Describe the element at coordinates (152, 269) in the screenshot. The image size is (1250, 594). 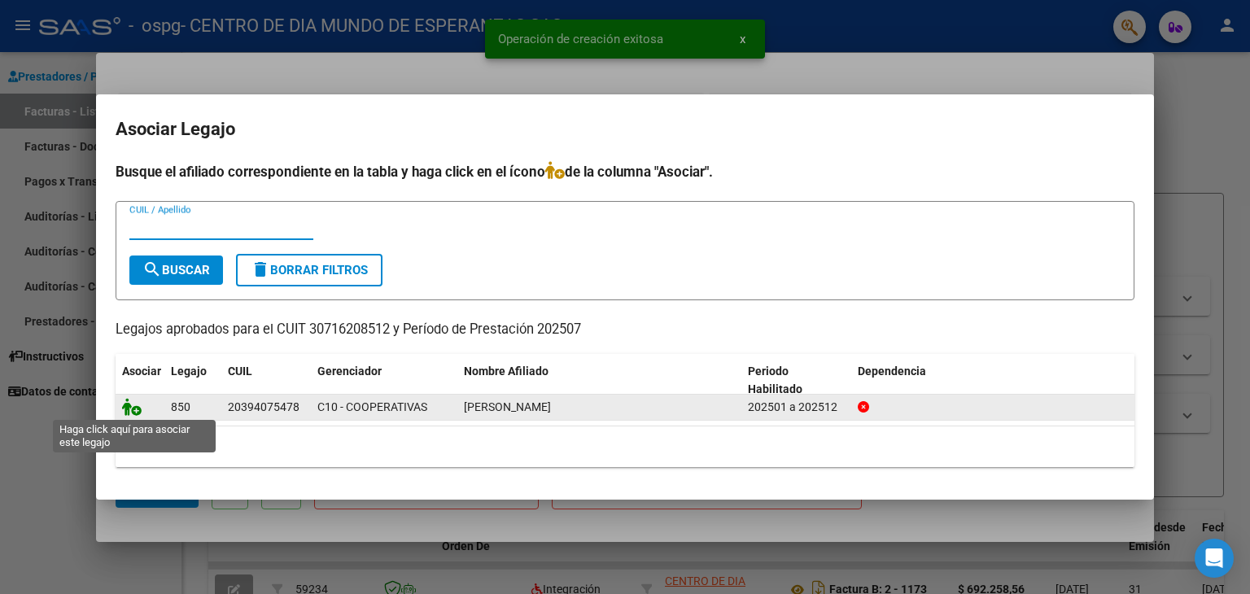
I see `mat-icon: search` at that location.